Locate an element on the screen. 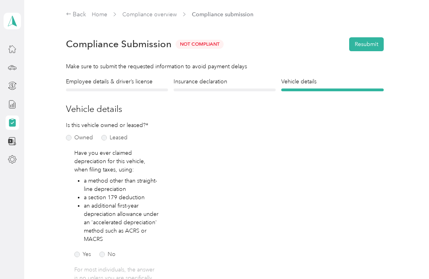 Image resolution: width=429 pixels, height=279 pixels. a: Home is located at coordinates (99, 14).